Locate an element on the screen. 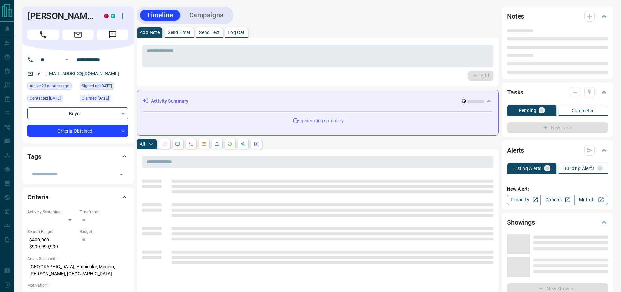 This screenshot has width=621, height=292. h2: Tags is located at coordinates (34, 156).